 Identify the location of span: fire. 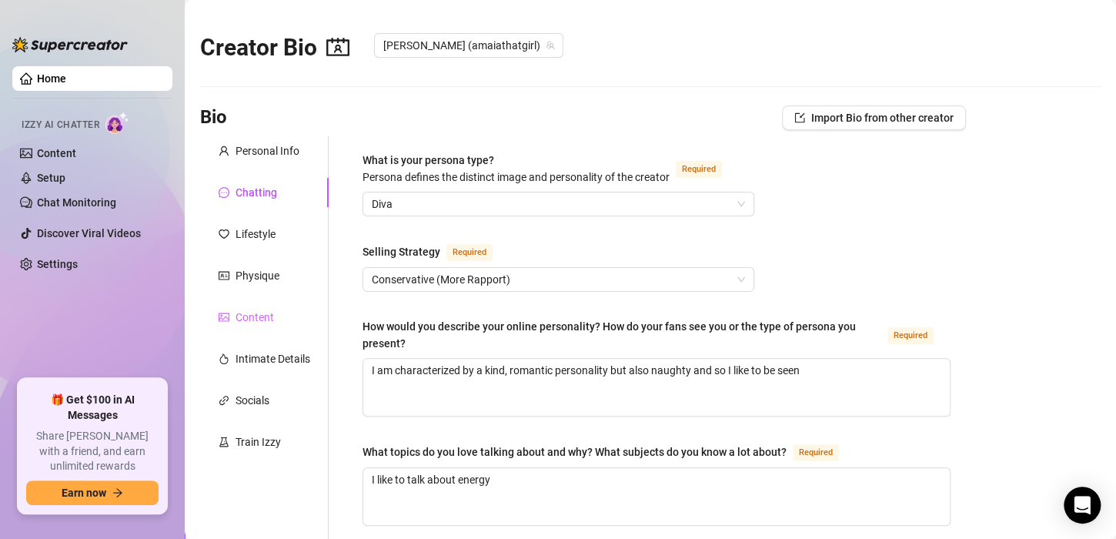
(224, 359).